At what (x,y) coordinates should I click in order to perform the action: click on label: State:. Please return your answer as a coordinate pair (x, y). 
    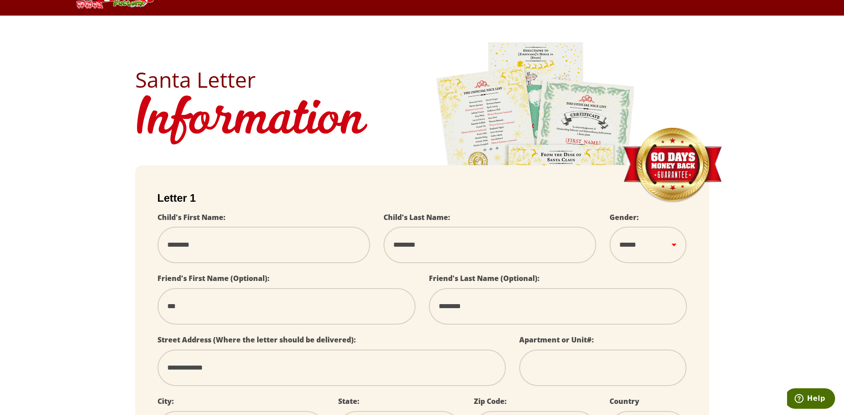
    Looking at the image, I should click on (349, 401).